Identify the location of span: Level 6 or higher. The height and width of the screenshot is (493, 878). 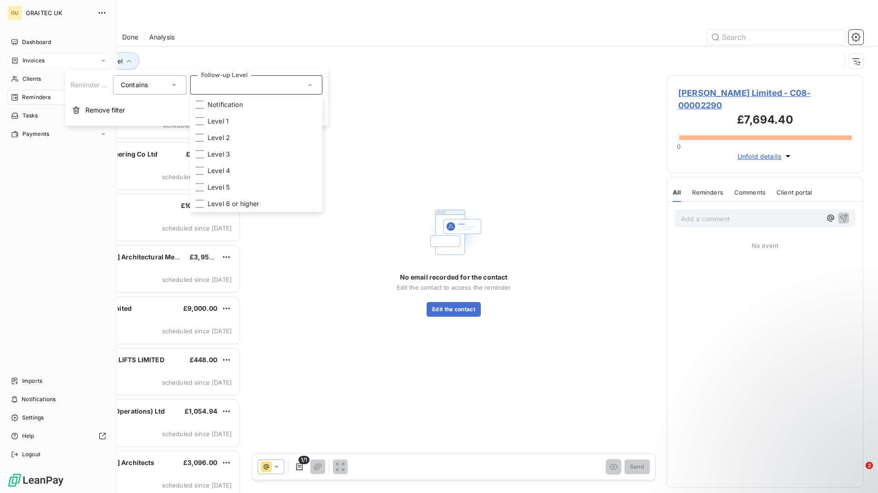
(233, 204).